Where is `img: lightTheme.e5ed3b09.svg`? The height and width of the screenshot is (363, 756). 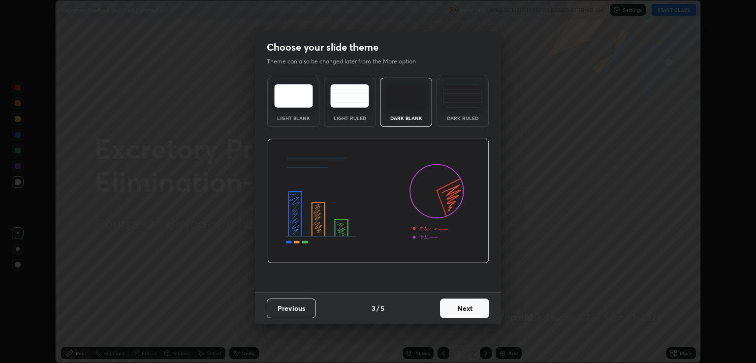
img: lightTheme.e5ed3b09.svg is located at coordinates (293, 96).